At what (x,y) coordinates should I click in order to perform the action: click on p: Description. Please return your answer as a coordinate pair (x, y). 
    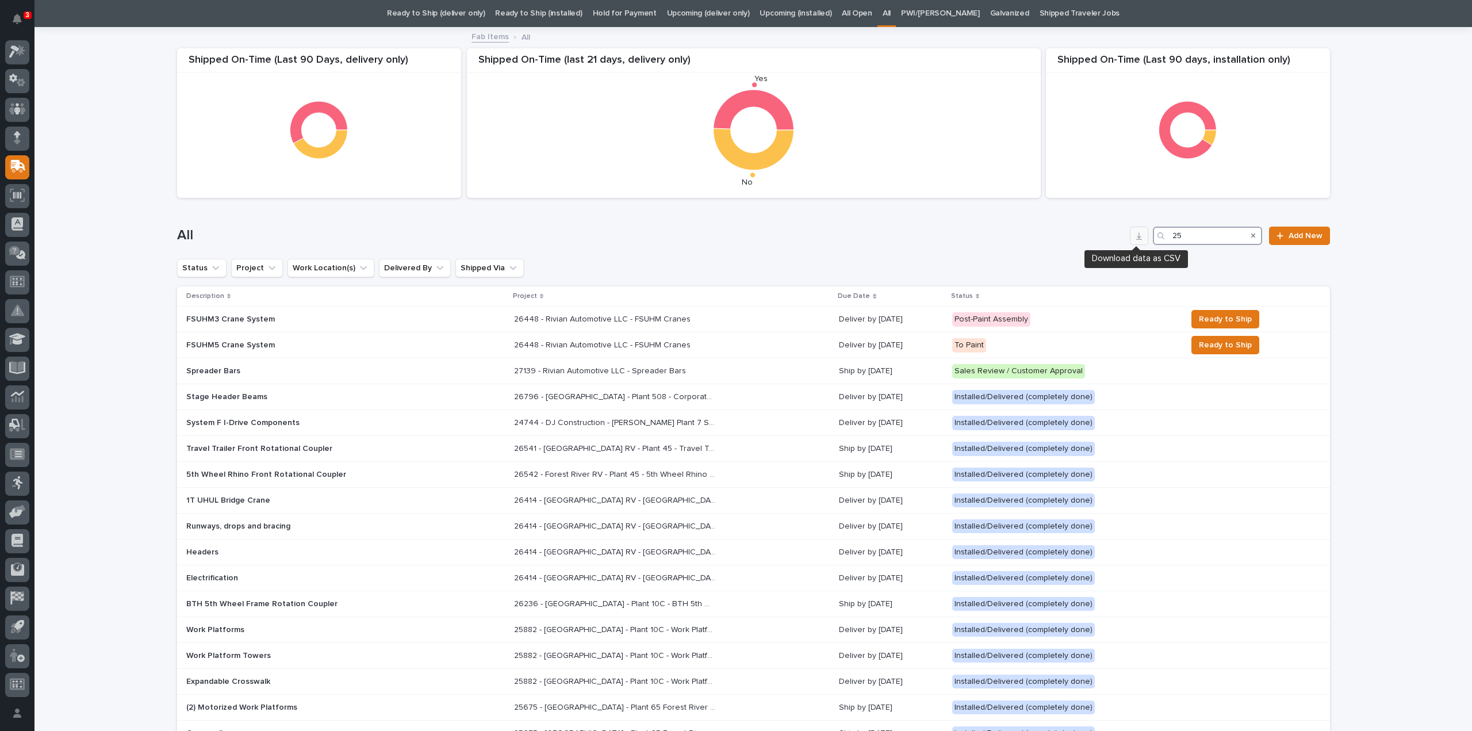
    Looking at the image, I should click on (205, 296).